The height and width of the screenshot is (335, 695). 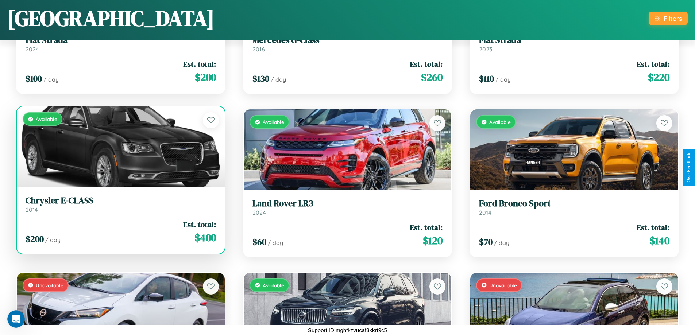 What do you see at coordinates (347, 330) in the screenshot?
I see `p: Support ID: mghfkzvucaf3kkrt9c5` at bounding box center [347, 330].